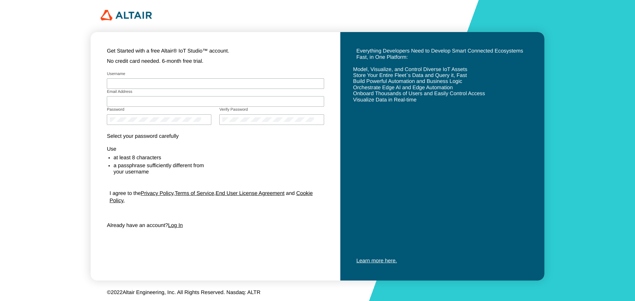 This screenshot has width=635, height=301. I want to click on li: at least 8 characters, so click(159, 158).